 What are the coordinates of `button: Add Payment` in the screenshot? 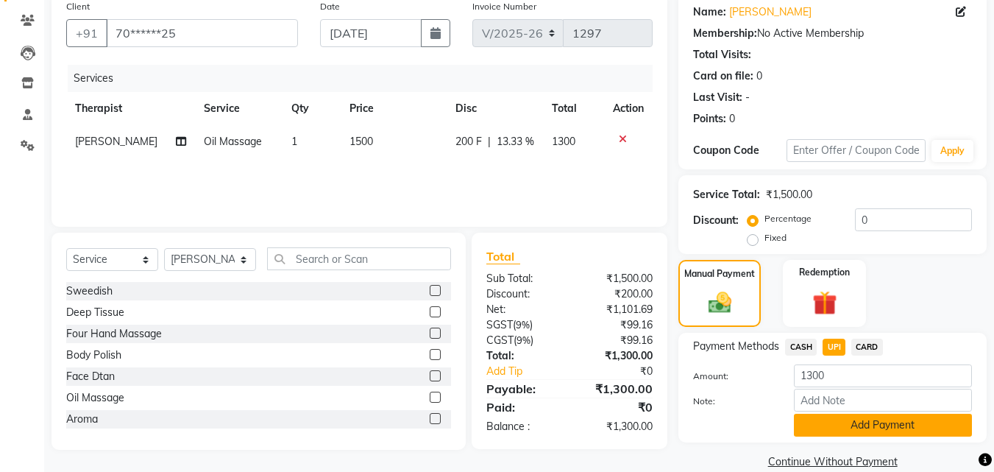 It's located at (883, 425).